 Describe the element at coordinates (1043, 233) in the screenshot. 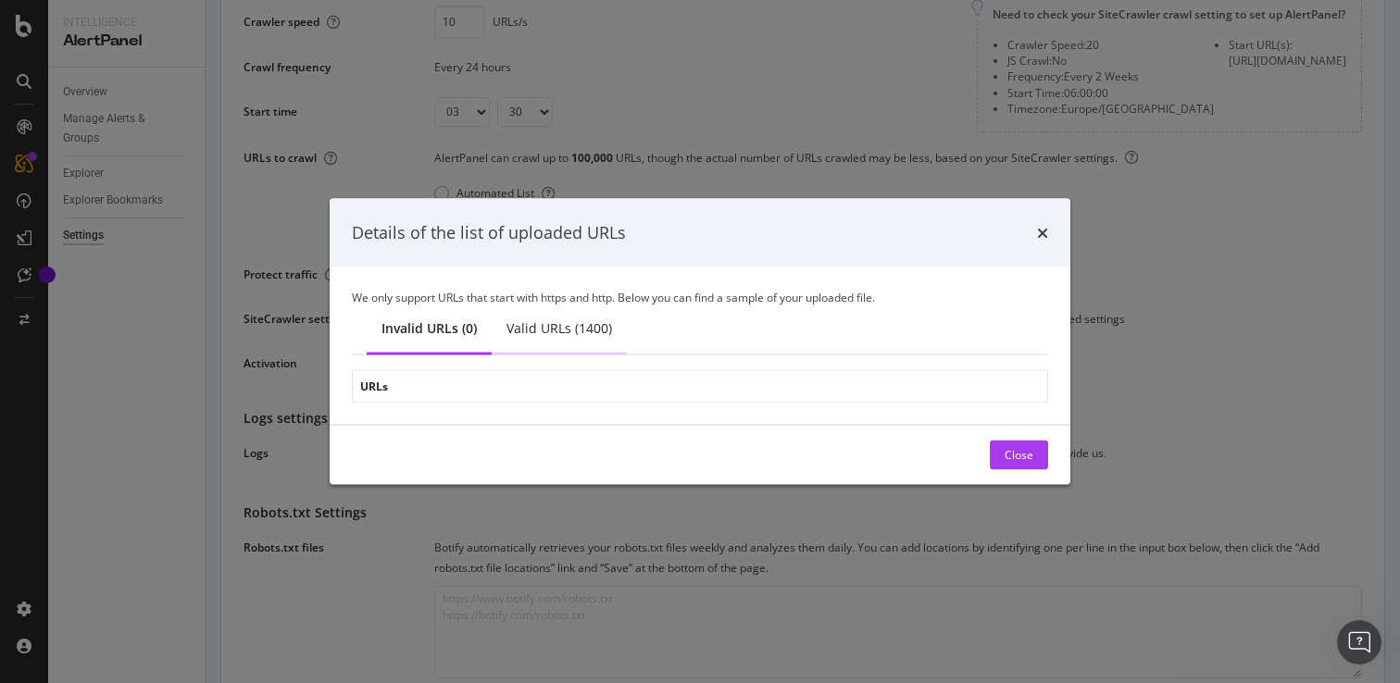

I see `div: times` at that location.